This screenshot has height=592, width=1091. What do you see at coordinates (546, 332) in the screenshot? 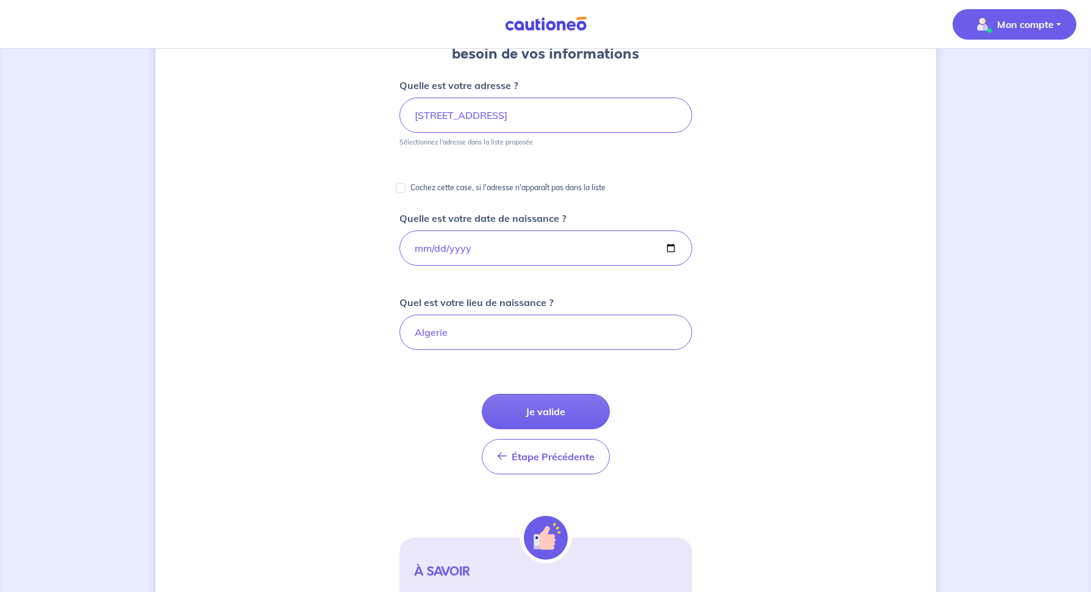
I see `input: Paris` at bounding box center [546, 332].